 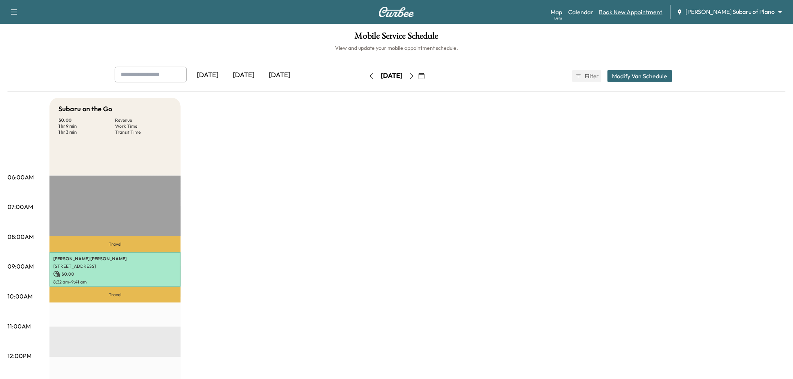 I want to click on a: Book New Appointment, so click(x=631, y=12).